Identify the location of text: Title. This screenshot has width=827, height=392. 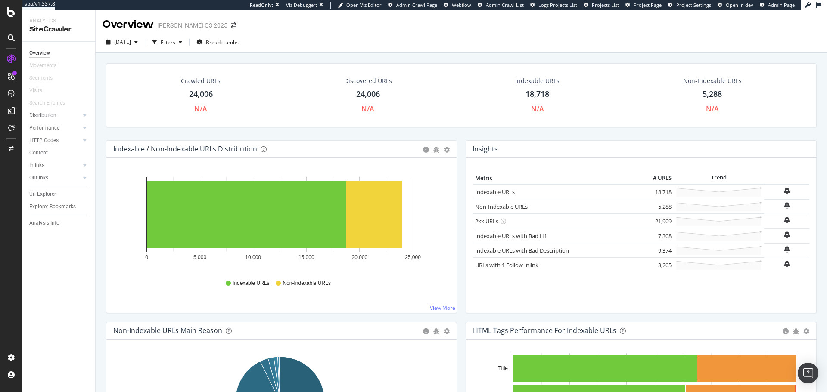
(503, 369).